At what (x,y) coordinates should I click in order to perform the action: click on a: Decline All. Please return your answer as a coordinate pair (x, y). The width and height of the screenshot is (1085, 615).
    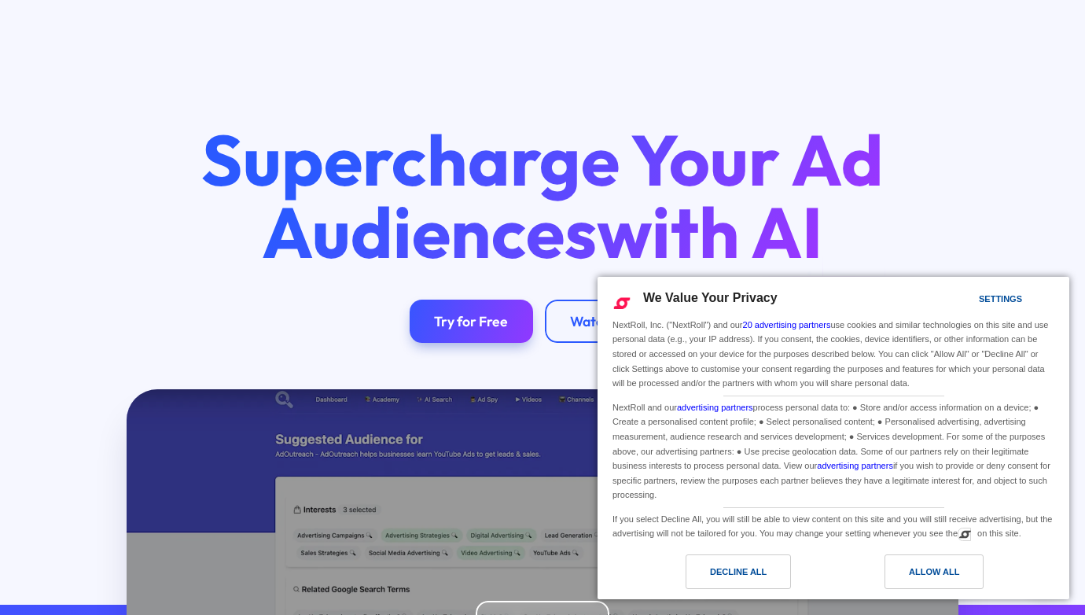
    Looking at the image, I should click on (720, 576).